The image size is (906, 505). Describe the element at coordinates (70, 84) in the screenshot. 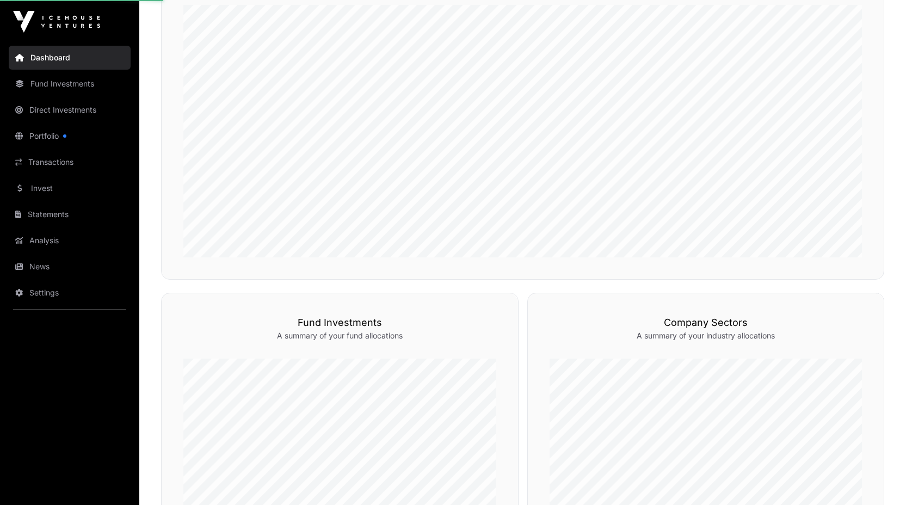

I see `a: Fund Investments` at that location.